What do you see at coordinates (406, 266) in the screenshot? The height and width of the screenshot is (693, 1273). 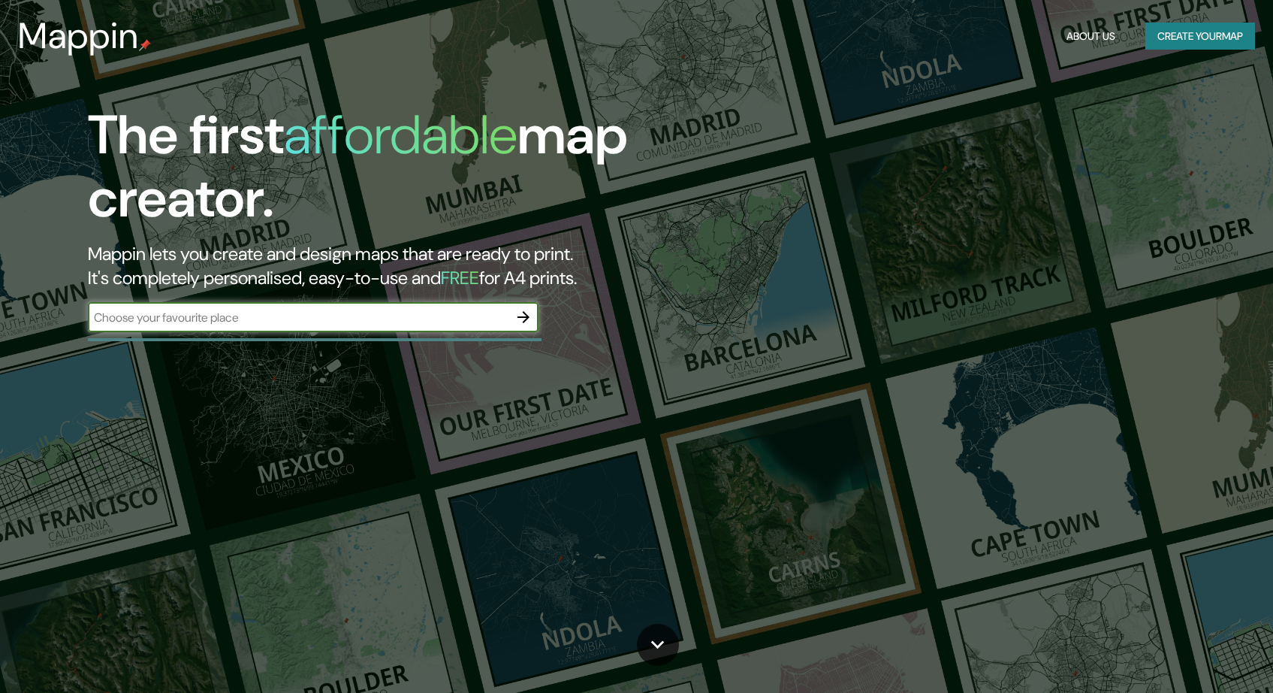 I see `h2: Mappin lets you create and design maps that are ready to print. It's completely personalised, eas...` at bounding box center [406, 266].